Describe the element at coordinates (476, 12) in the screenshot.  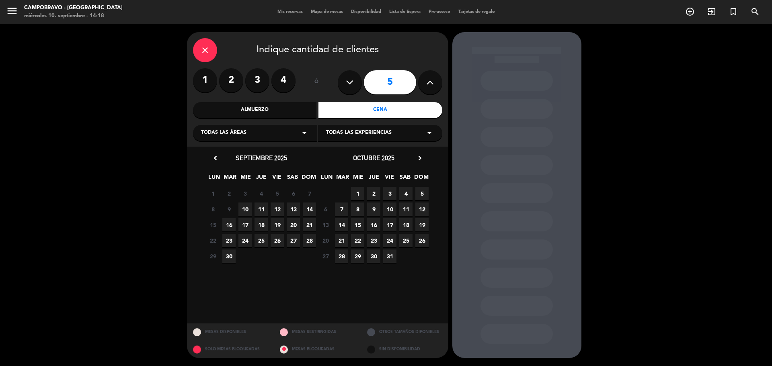
I see `span: Tarjetas de regalo` at that location.